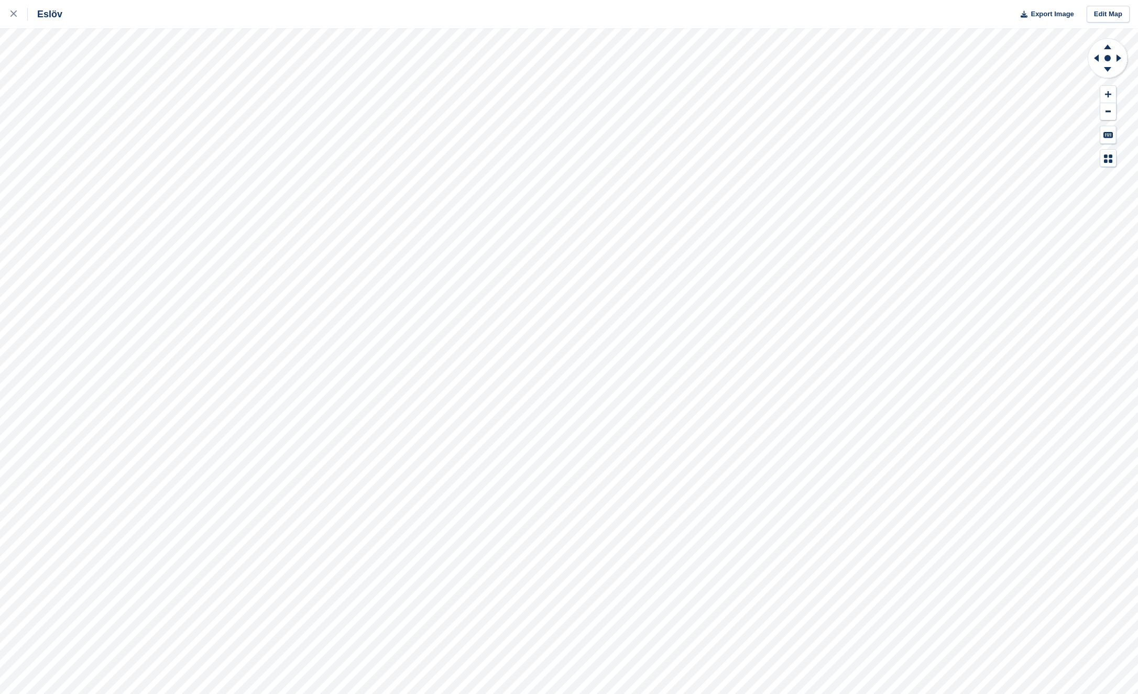 Image resolution: width=1138 pixels, height=694 pixels. Describe the element at coordinates (1108, 14) in the screenshot. I see `a: Edit Map` at that location.